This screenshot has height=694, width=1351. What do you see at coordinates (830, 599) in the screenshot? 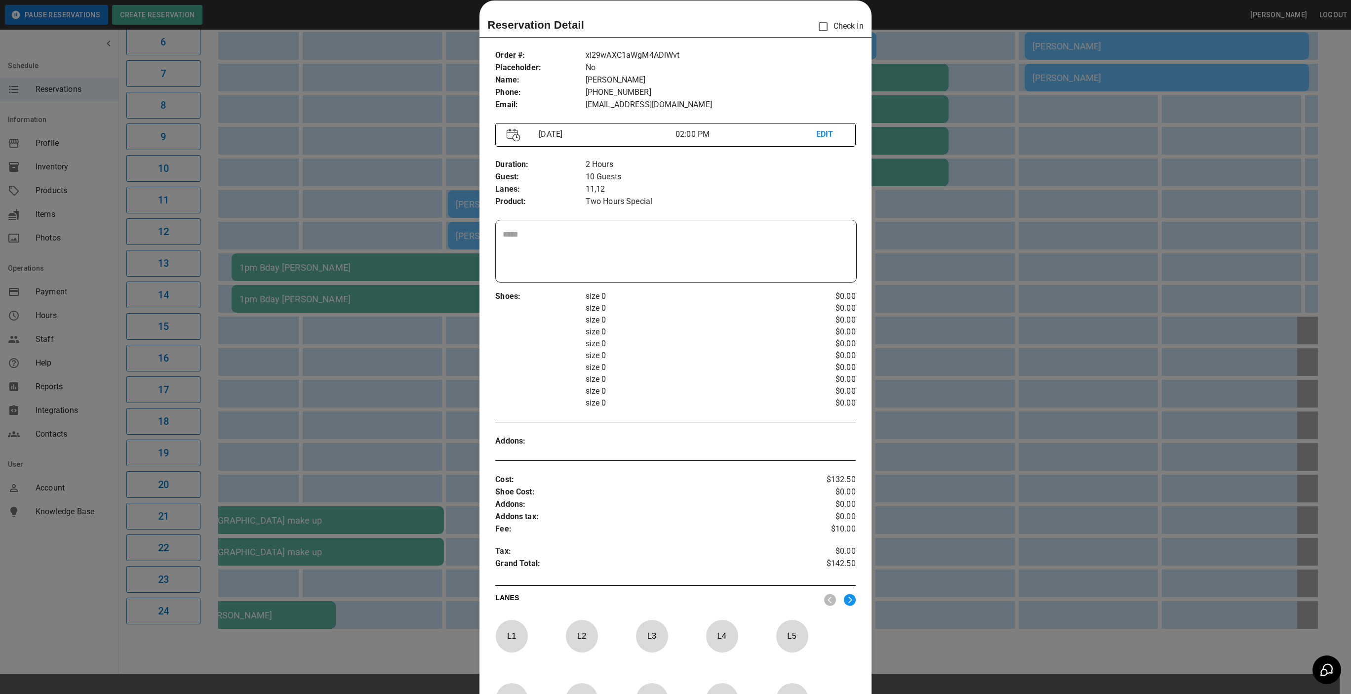
I see `img: nav_left.svg` at bounding box center [830, 599].